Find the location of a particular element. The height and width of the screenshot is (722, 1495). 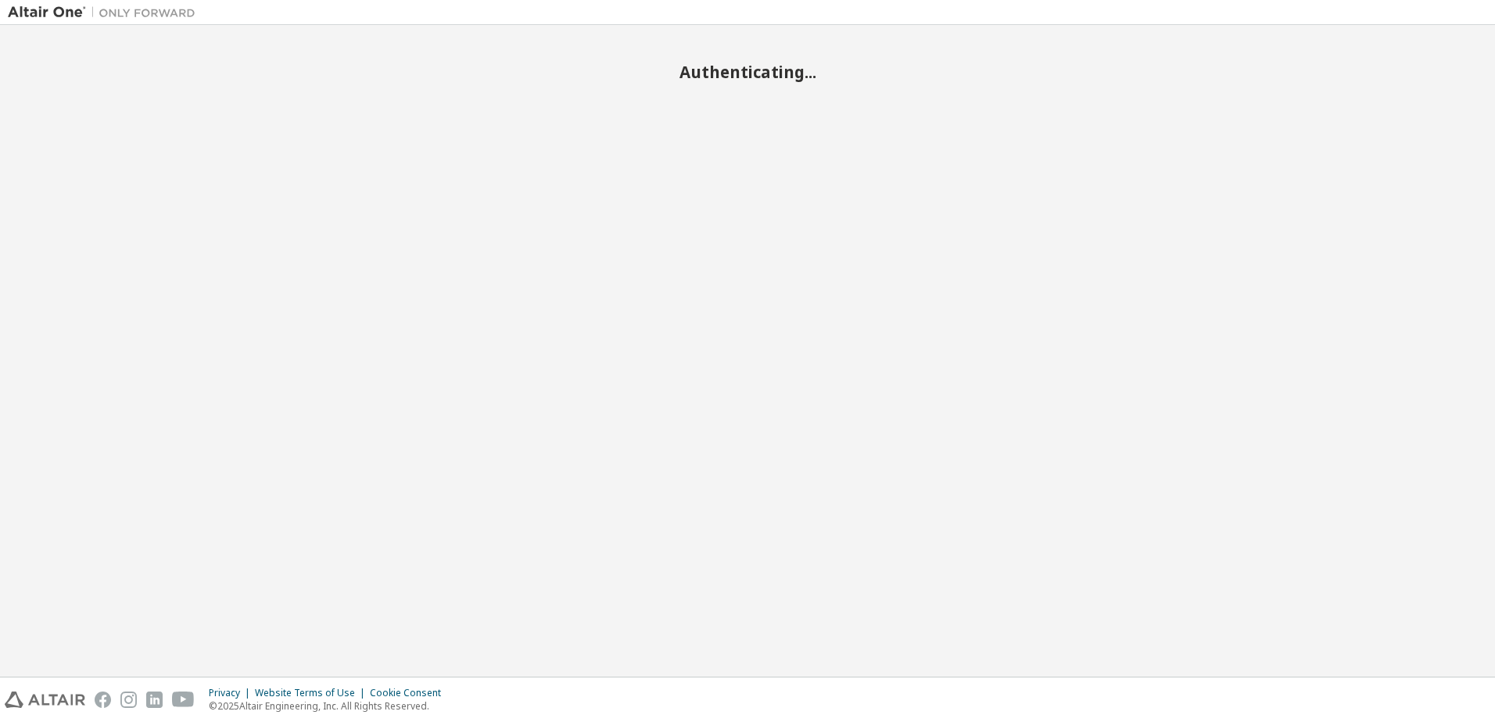

div: Website Terms of Use is located at coordinates (312, 693).